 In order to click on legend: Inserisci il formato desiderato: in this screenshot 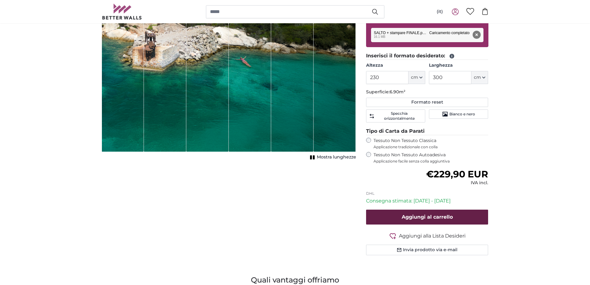, I will do `click(427, 56)`.